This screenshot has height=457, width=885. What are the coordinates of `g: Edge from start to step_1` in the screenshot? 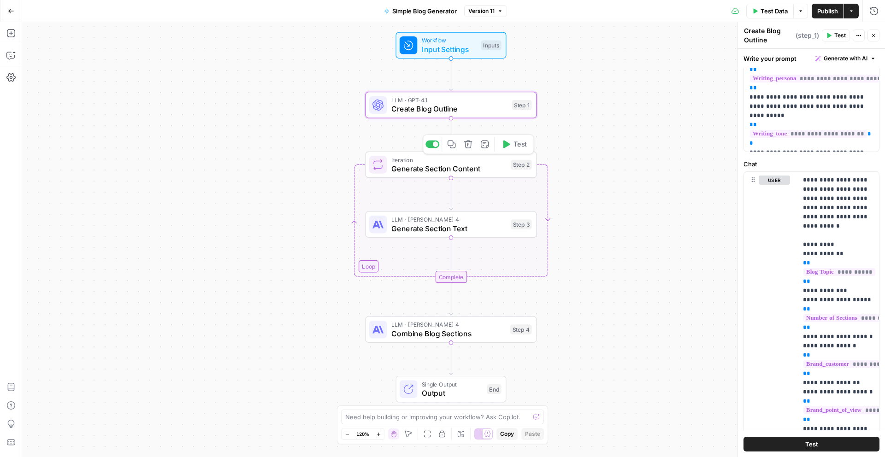 It's located at (451, 75).